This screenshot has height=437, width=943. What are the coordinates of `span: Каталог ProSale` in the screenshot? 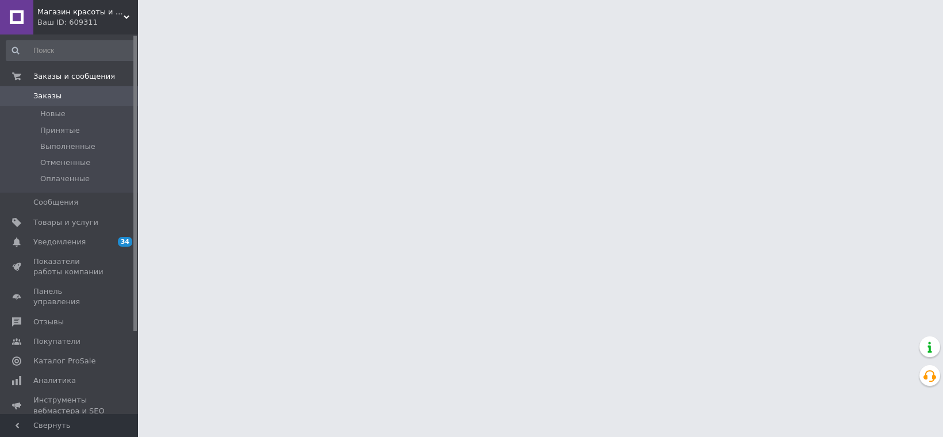 It's located at (64, 361).